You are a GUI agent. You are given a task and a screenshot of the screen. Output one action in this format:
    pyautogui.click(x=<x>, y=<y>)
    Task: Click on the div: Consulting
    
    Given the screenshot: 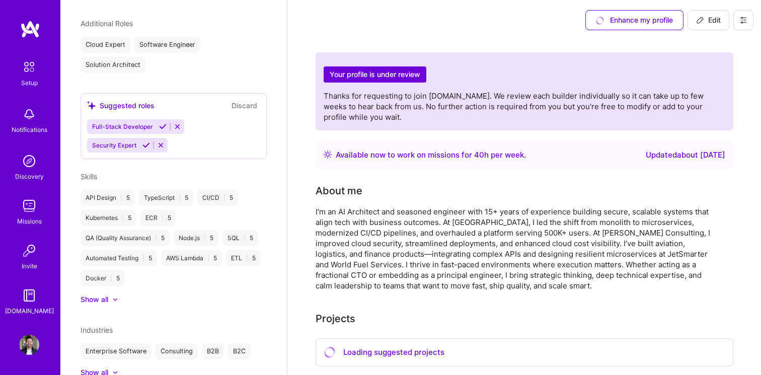 What is the action you would take?
    pyautogui.click(x=177, y=351)
    